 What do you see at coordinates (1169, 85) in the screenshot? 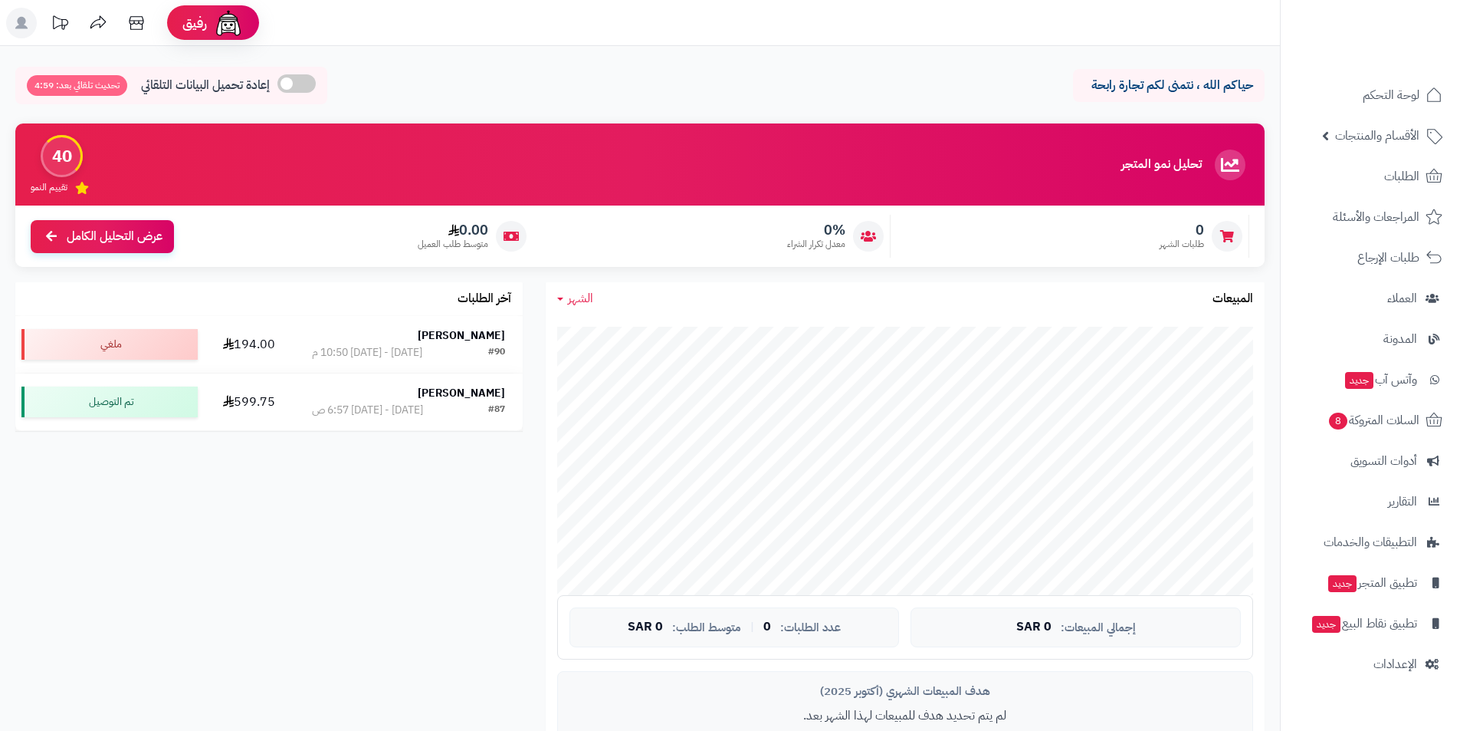
I see `p: حياكم الله ، نتمنى لكم تجارة رابحة` at bounding box center [1169, 85].